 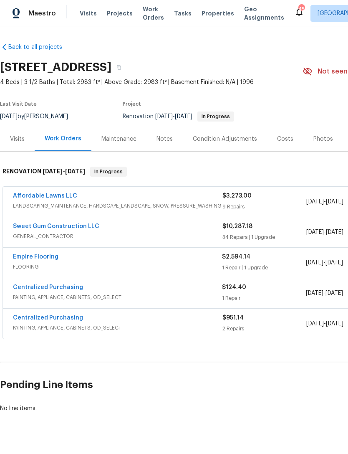 I want to click on span: $124.40, so click(x=234, y=287).